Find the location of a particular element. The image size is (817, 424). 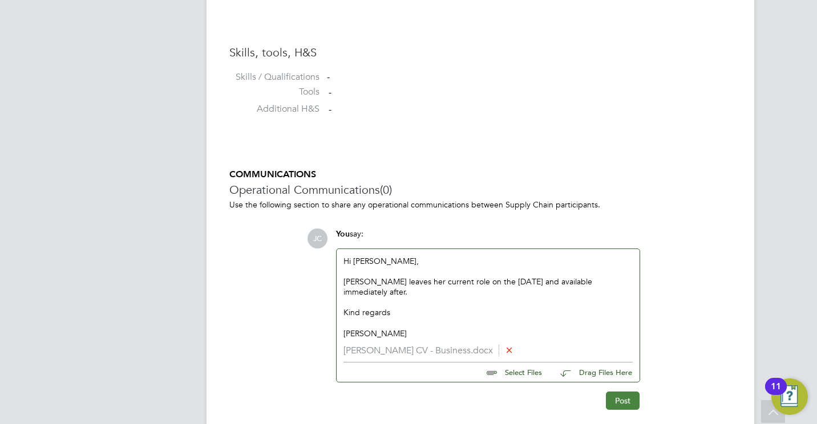

label: Skills / Qualifications is located at coordinates (274, 77).